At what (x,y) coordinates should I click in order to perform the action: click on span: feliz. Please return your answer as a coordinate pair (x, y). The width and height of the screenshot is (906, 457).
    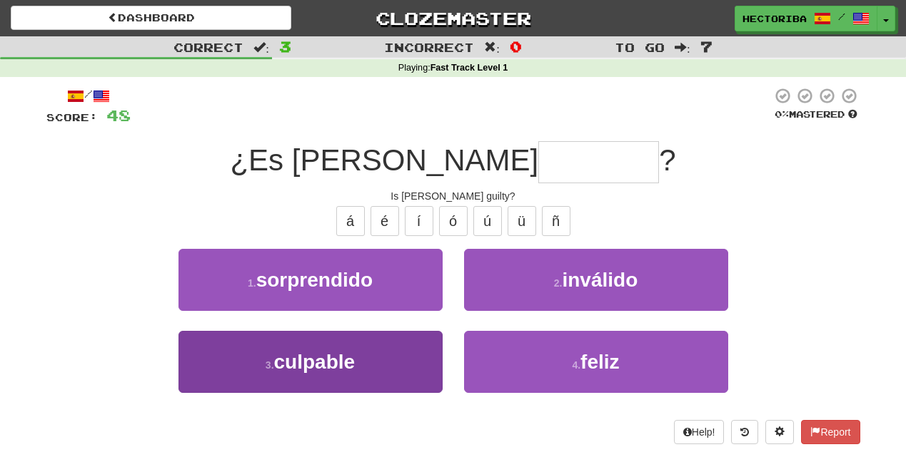
    Looking at the image, I should click on (599, 362).